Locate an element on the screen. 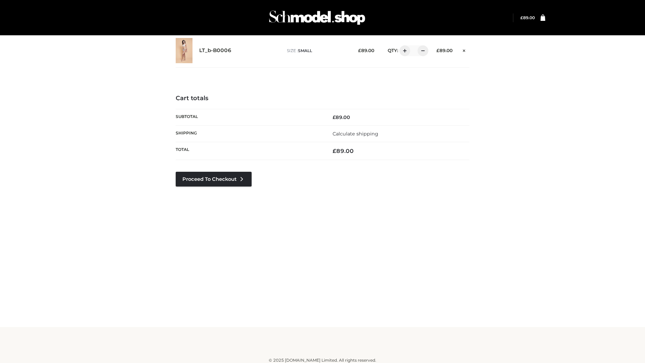 The width and height of the screenshot is (645, 363). span: SMALL is located at coordinates (305, 50).